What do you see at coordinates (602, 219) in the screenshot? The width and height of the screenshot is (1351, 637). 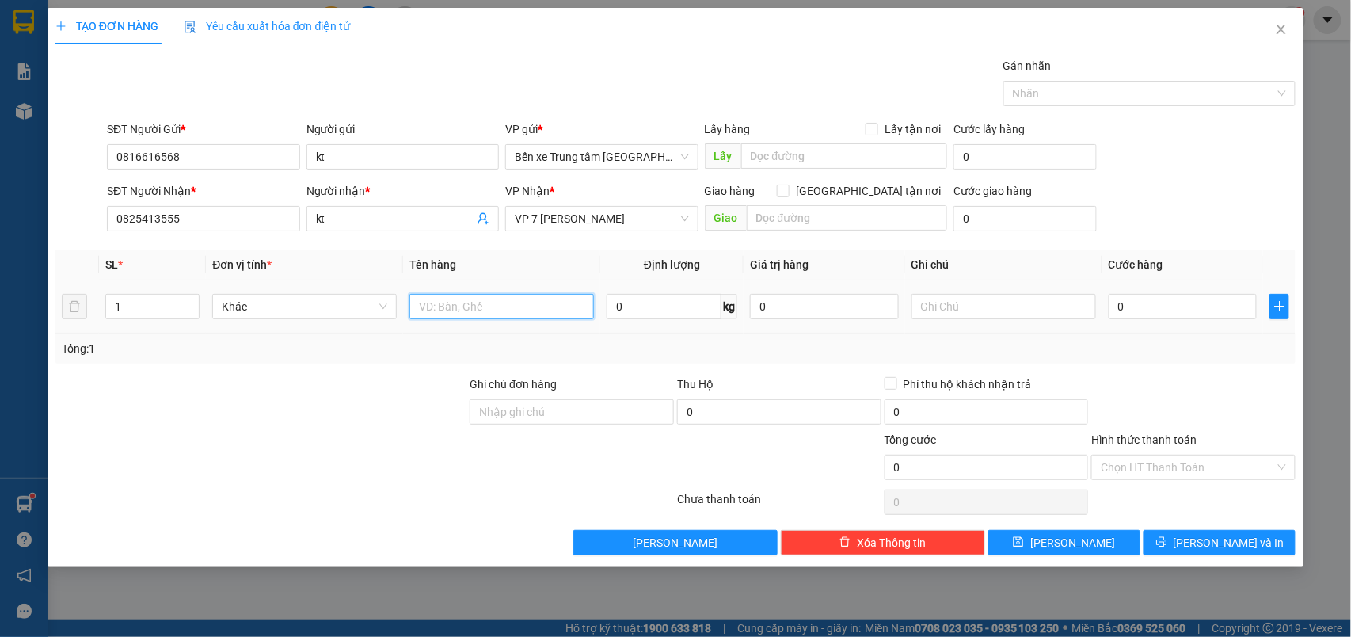 I see `span: VP 7 Phạm Văn Đồng` at bounding box center [602, 219].